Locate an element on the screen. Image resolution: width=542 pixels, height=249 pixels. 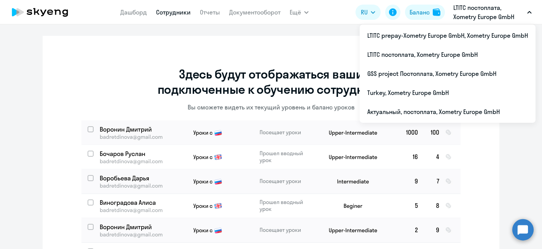
p: LTITC постоплата, Xometry Europe GmbH is located at coordinates (489, 12).